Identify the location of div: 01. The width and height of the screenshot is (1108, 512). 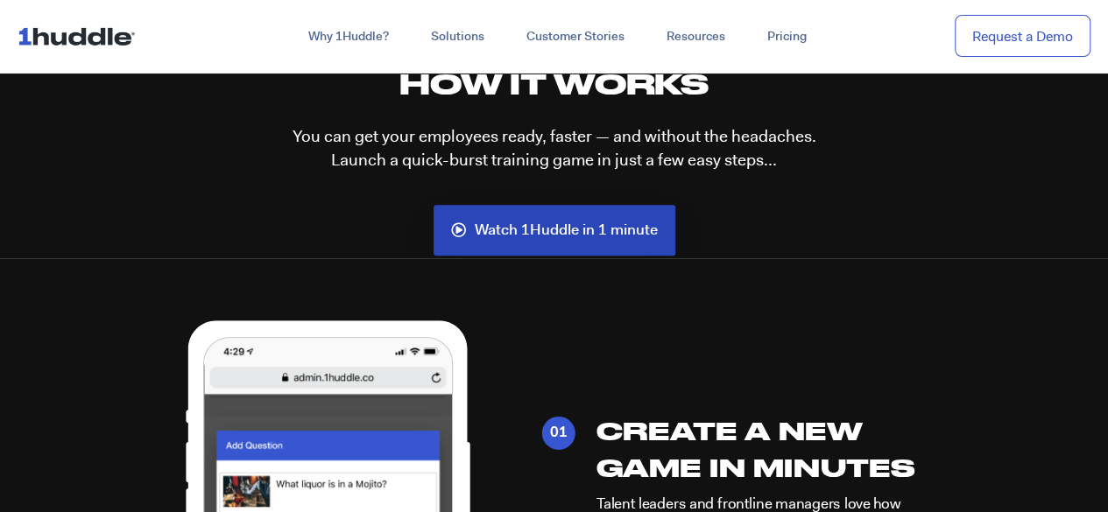
(559, 433).